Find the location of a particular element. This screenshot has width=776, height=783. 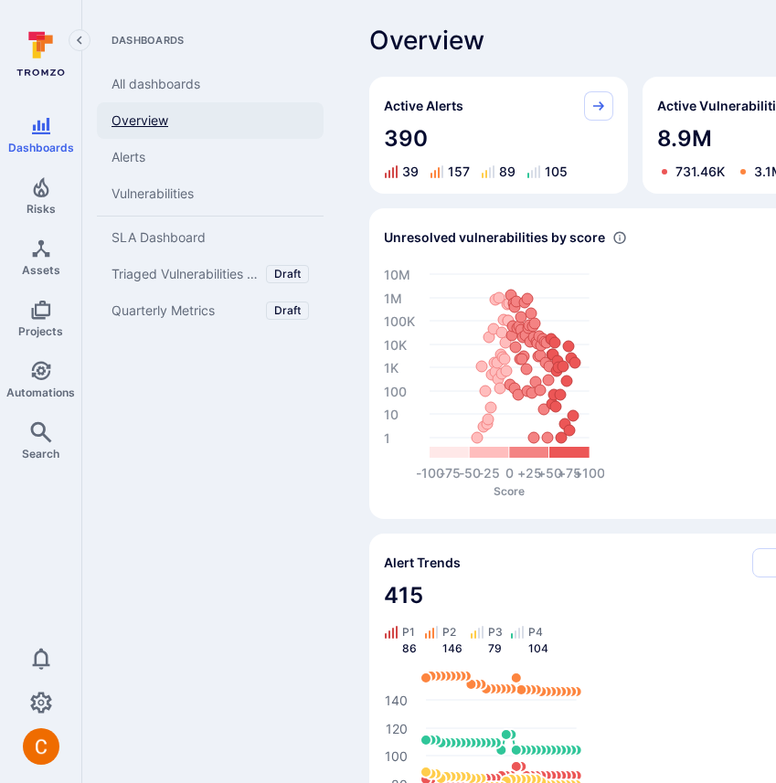

span: Projects is located at coordinates (40, 331).